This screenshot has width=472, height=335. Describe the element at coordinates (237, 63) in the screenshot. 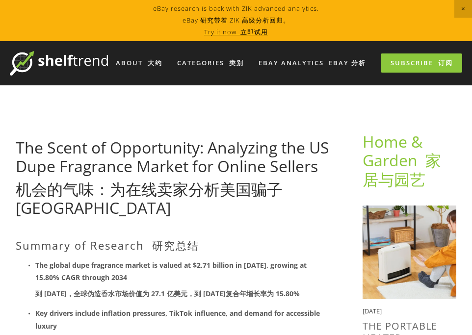

I see `font: 类别` at that location.